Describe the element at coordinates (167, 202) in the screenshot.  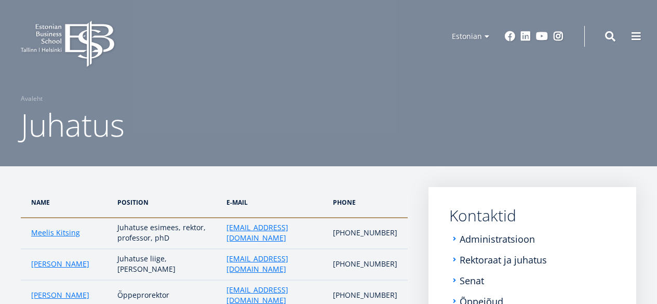
I see `th: Position` at that location.